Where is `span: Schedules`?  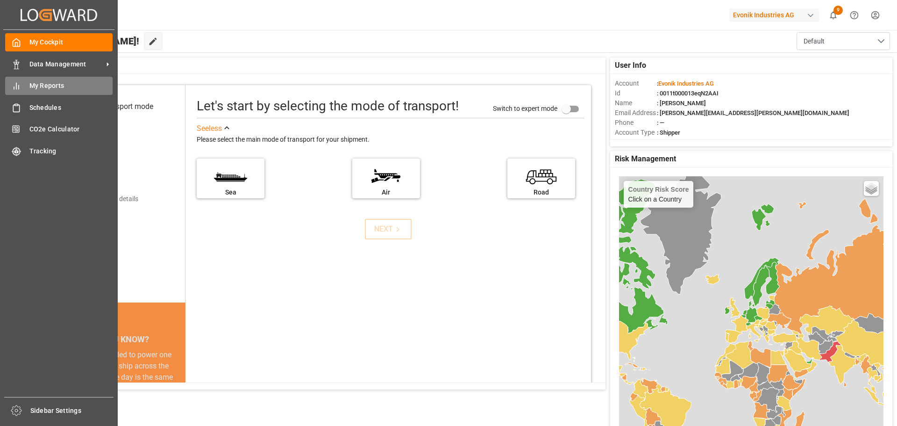
span: Schedules is located at coordinates (71, 107).